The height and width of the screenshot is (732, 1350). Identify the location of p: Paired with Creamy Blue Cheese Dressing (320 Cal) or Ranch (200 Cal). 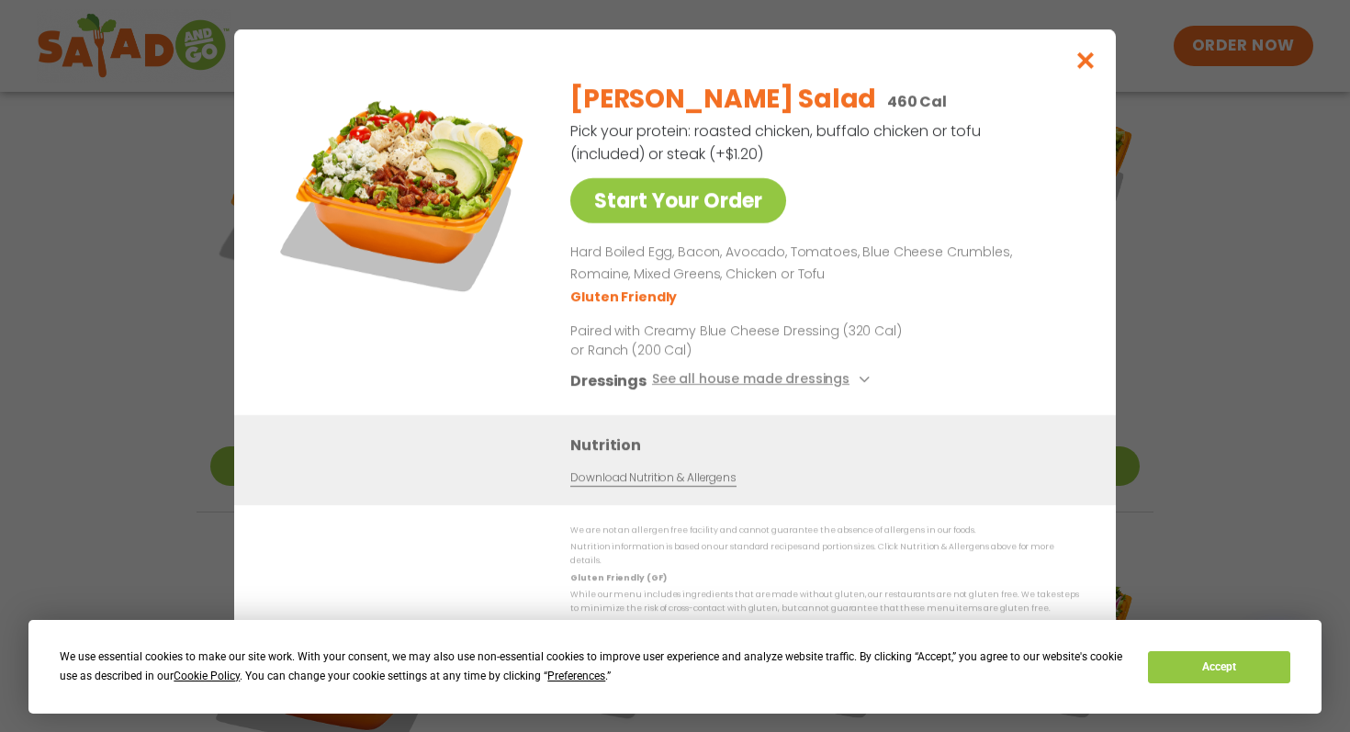
(740, 340).